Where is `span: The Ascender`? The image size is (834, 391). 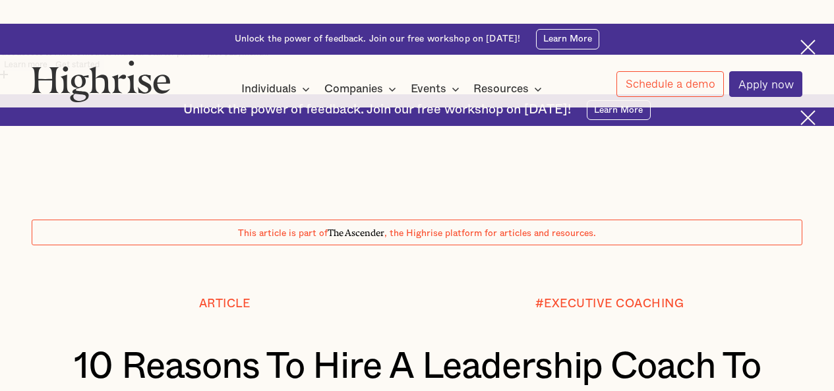
span: The Ascender is located at coordinates (356, 231).